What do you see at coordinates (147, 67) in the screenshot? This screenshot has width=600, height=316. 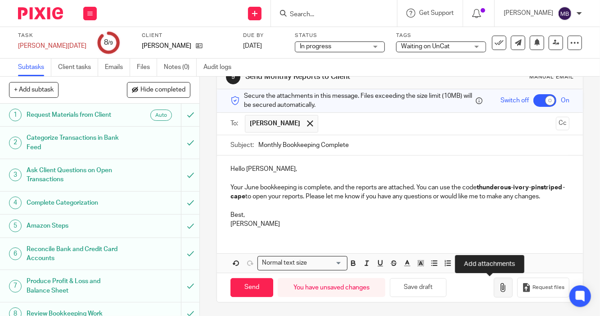 I see `a: Files` at bounding box center [147, 67].